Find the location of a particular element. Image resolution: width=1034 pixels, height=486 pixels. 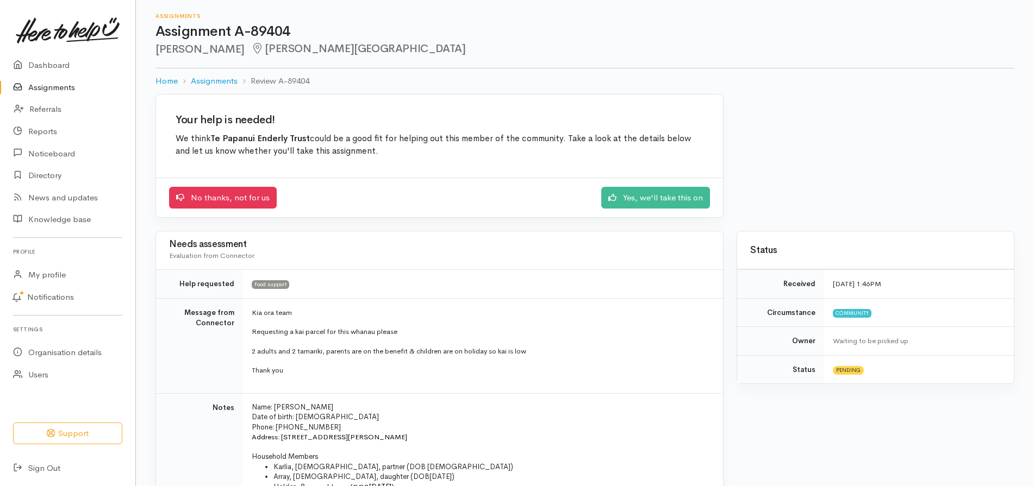

h6: Assignments is located at coordinates (585, 16).